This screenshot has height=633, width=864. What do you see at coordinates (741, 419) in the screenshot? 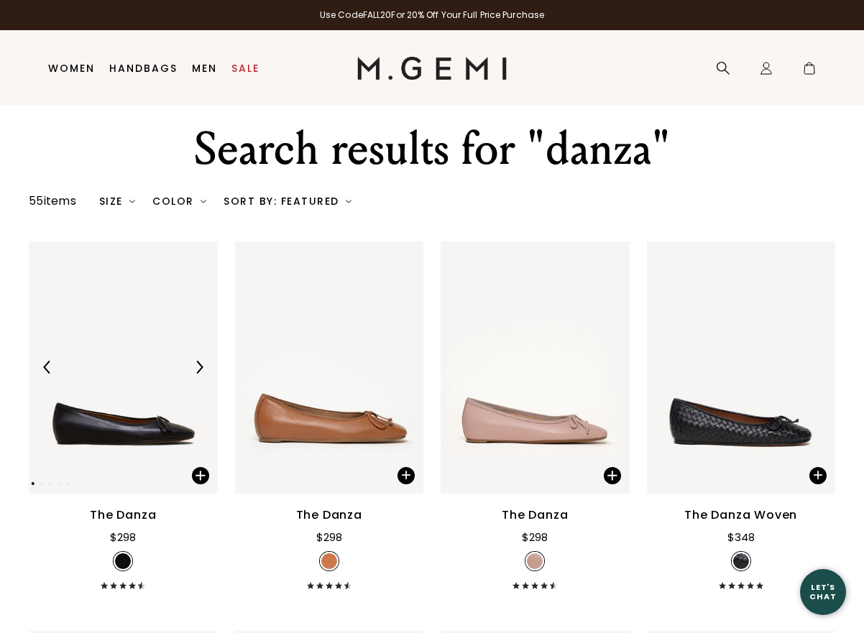
I see `a: The Danza Woven$348` at bounding box center [741, 419].